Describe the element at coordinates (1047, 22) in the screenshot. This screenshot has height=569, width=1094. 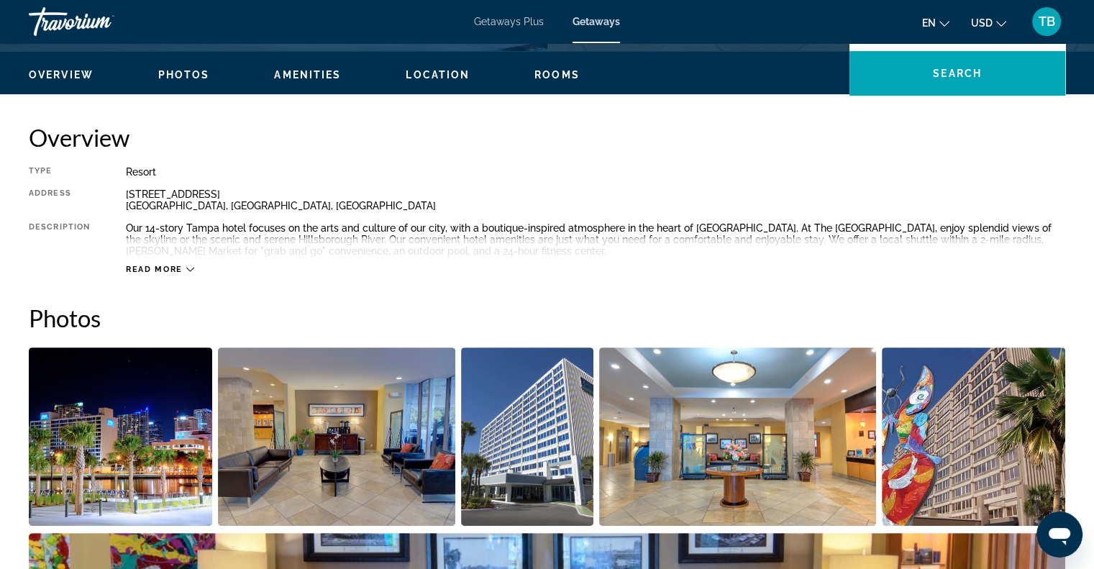
I see `span: TB` at that location.